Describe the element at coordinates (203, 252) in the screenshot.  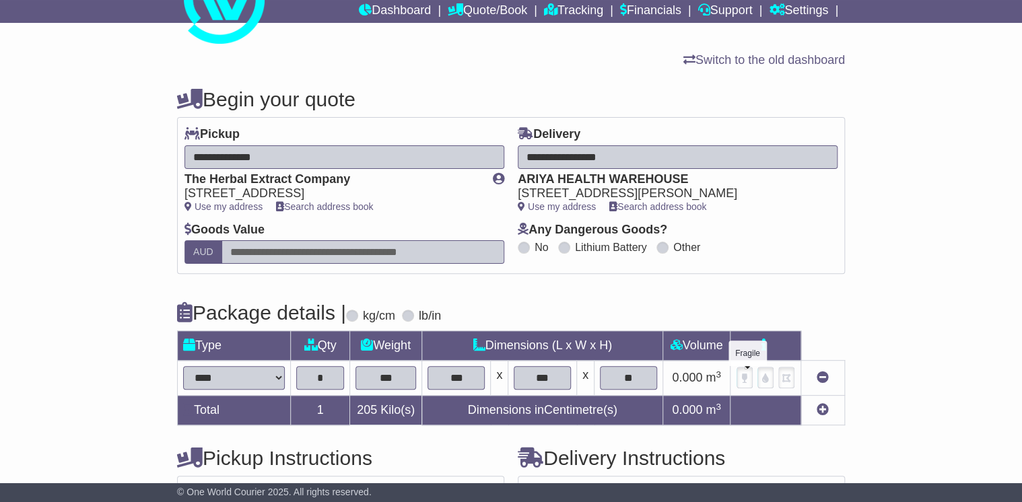
I see `label: AUD` at that location.